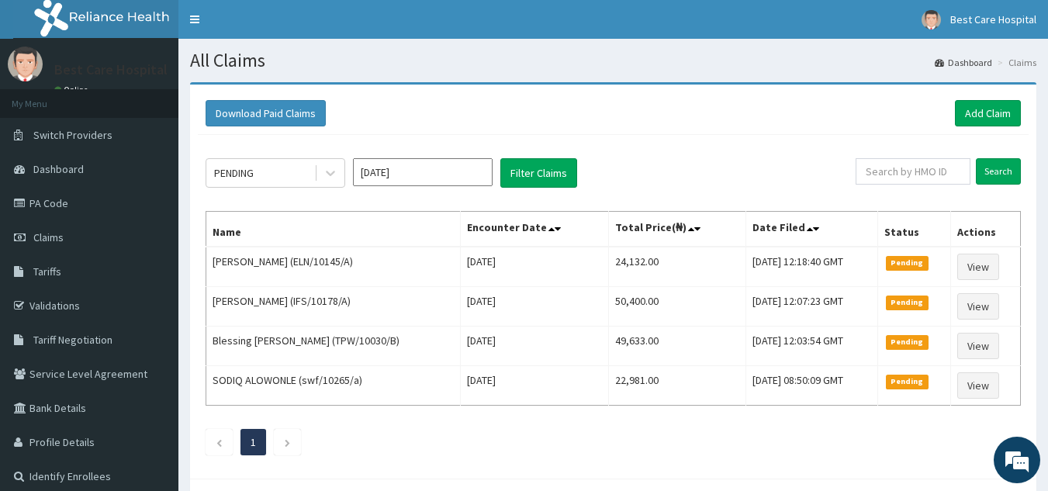 The image size is (1048, 491). I want to click on span: Switch Providers, so click(73, 135).